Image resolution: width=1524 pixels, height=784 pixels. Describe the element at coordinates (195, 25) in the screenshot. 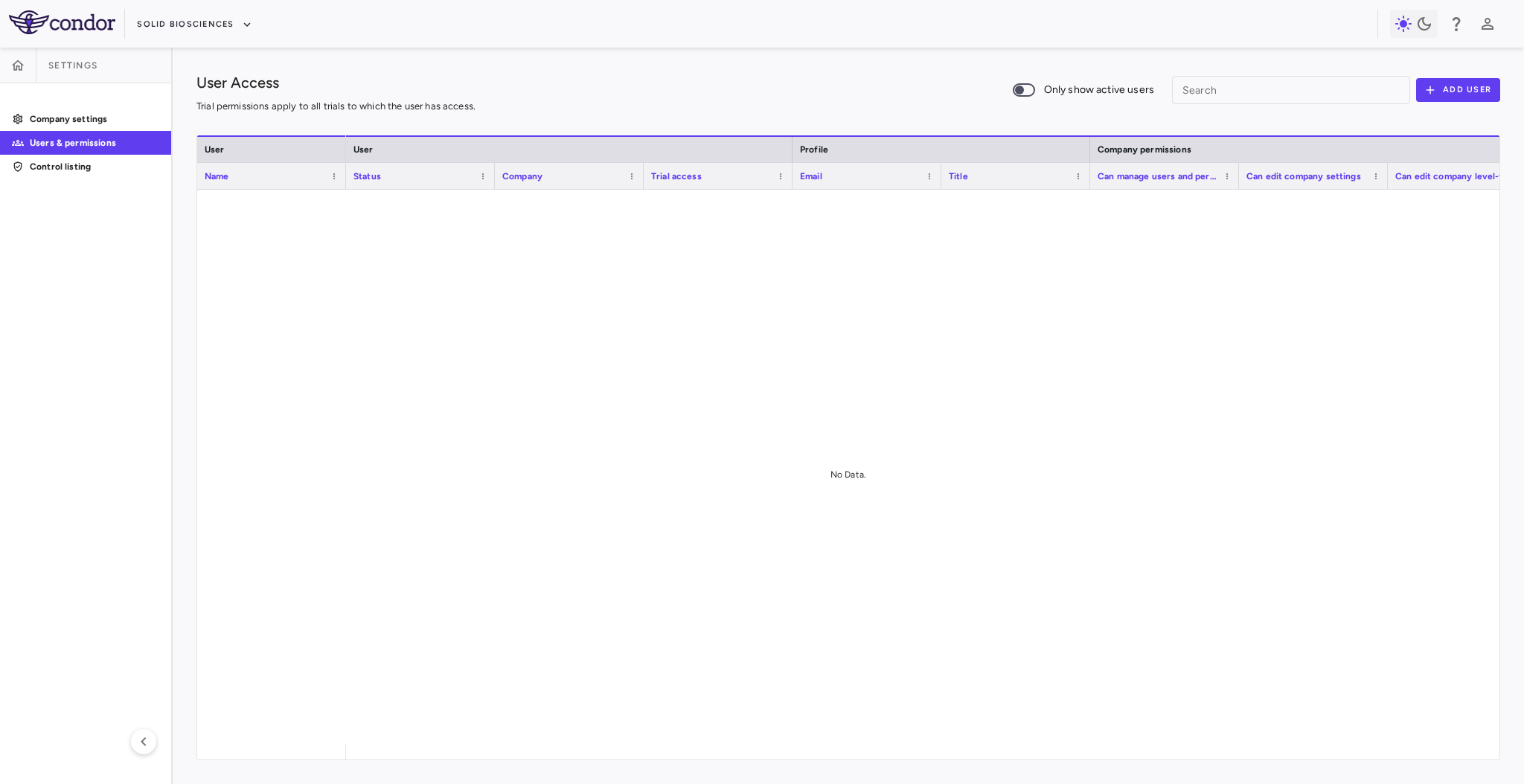

I see `button: Solid Biosciences` at that location.